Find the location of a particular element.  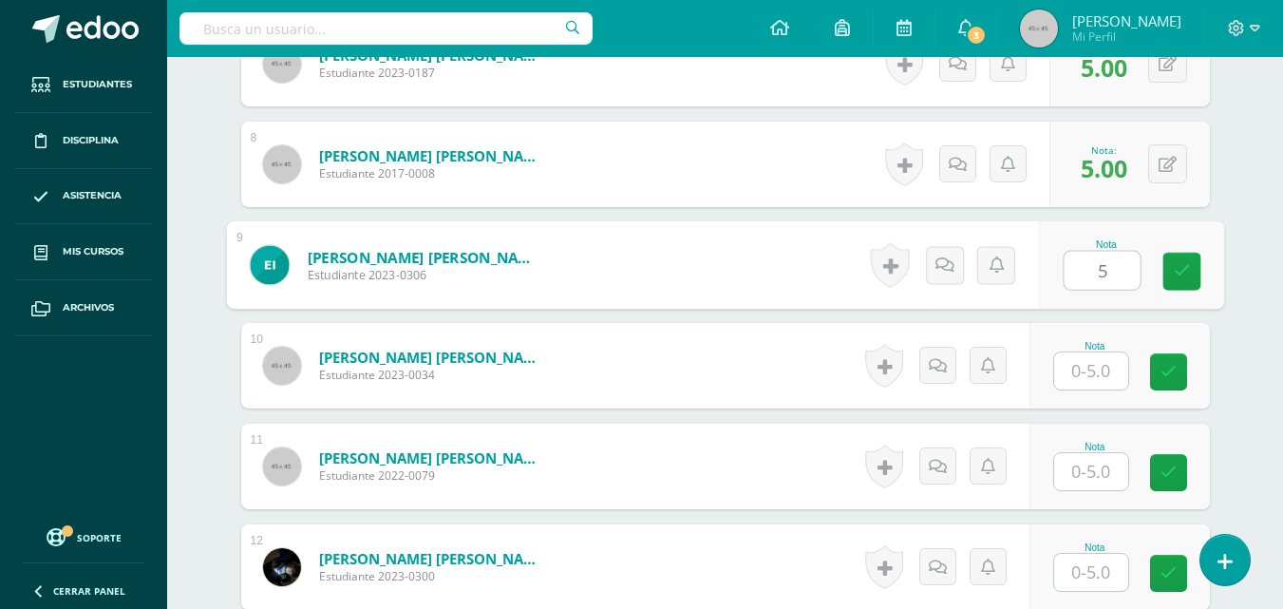

img: 69ba1c60a8228d1e6303824ce1cc6def.png is located at coordinates (269, 264).